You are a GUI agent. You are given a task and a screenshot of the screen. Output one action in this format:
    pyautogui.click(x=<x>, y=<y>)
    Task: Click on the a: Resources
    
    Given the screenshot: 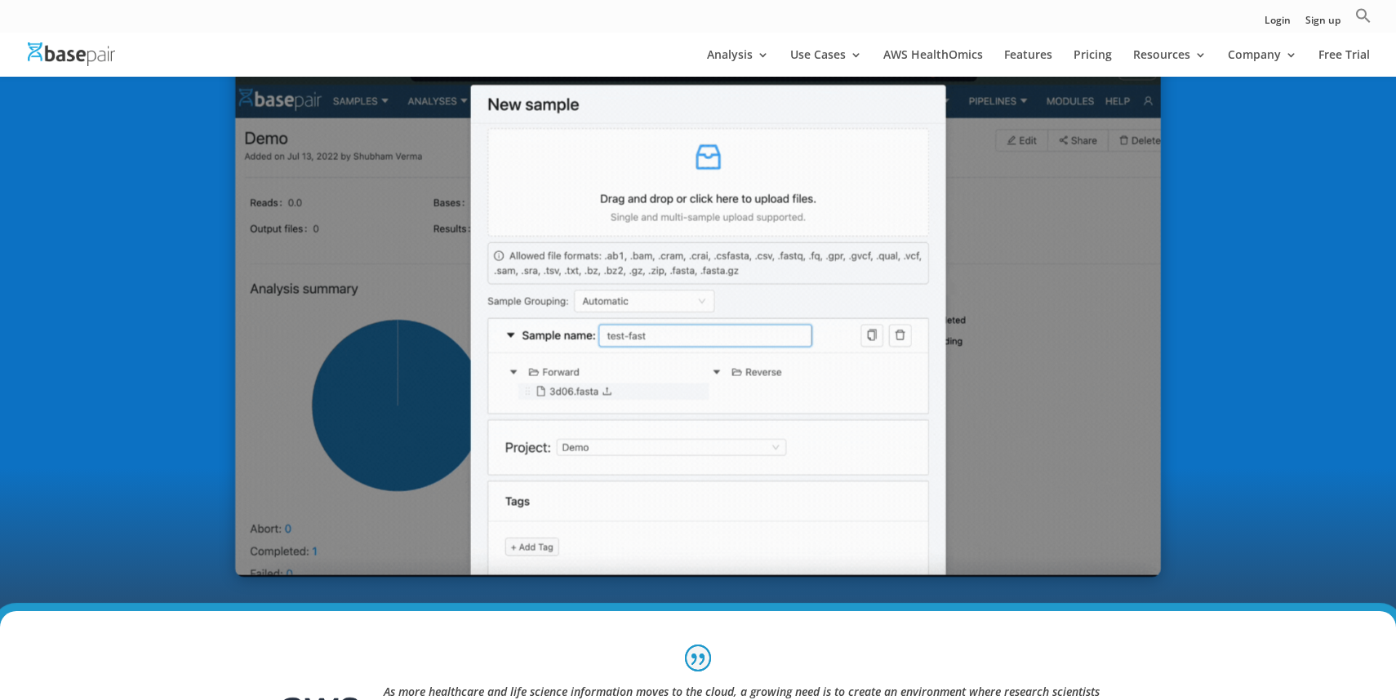 What is the action you would take?
    pyautogui.click(x=1170, y=63)
    